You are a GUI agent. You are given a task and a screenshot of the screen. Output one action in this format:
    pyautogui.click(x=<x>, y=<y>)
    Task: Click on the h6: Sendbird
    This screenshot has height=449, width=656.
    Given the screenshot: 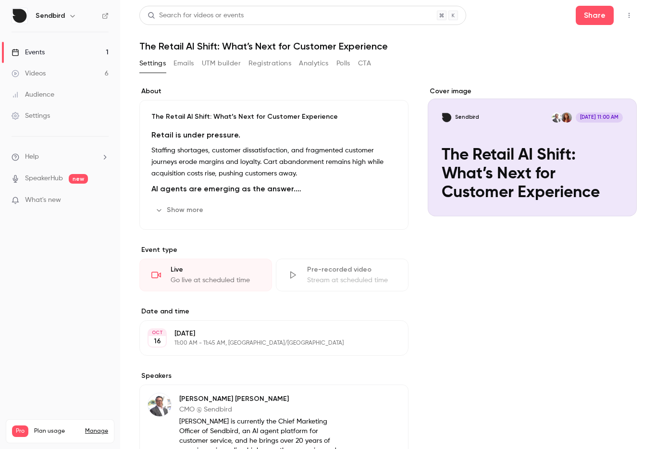 What is the action you would take?
    pyautogui.click(x=50, y=16)
    